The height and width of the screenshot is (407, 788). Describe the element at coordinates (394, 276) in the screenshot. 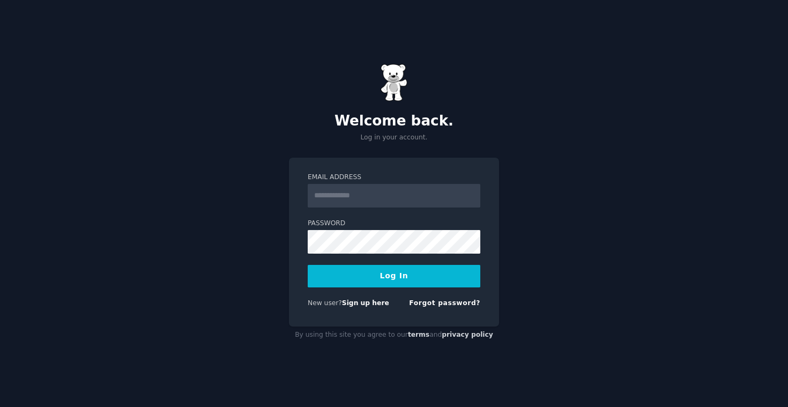

I see `button: Log In` at that location.